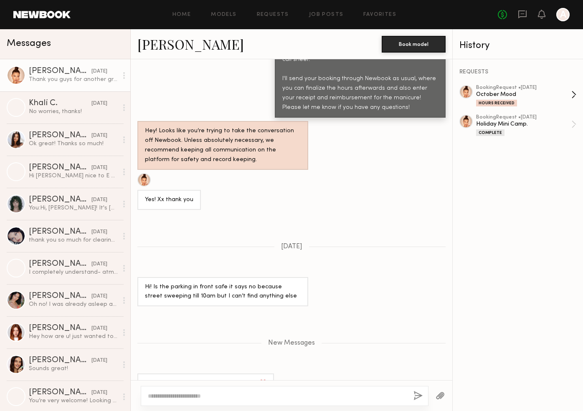 The image size is (583, 411). What do you see at coordinates (413, 43) in the screenshot?
I see `a: Book model` at bounding box center [413, 43].